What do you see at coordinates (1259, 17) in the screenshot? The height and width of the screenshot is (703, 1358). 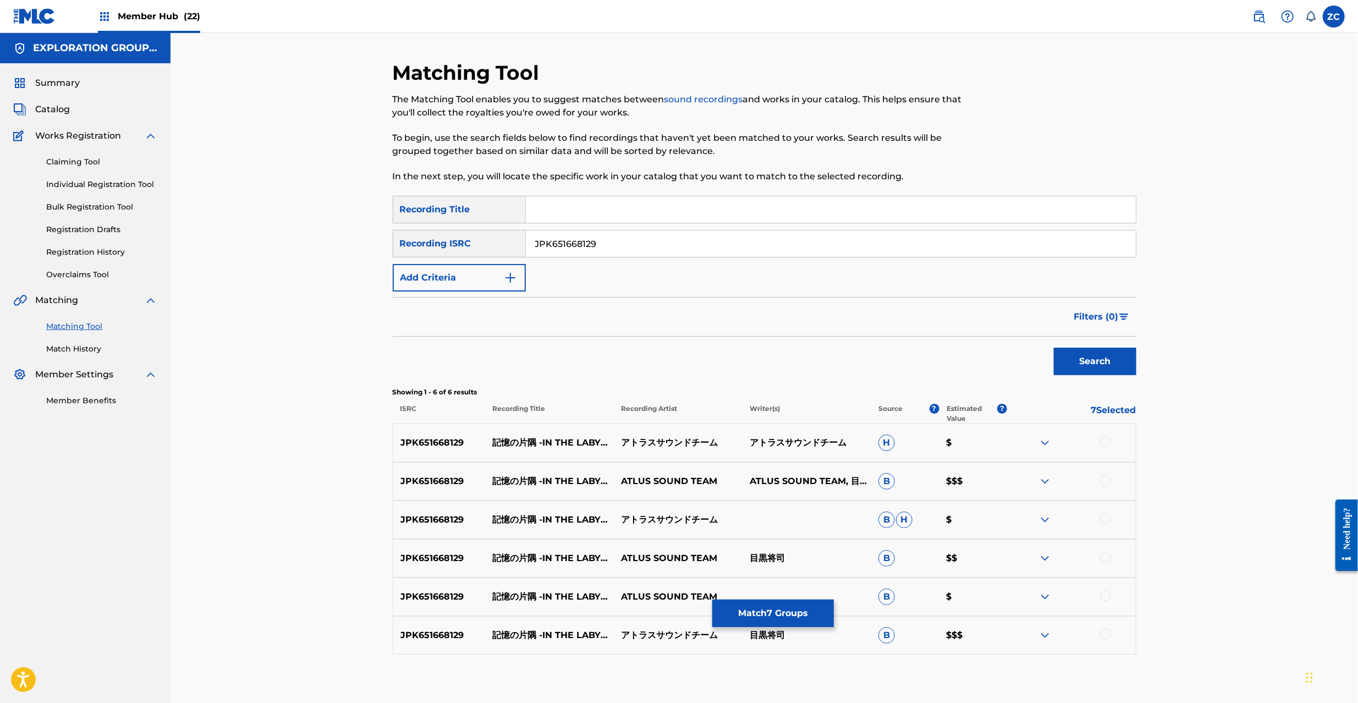 I see `a: Public Search` at bounding box center [1259, 17].